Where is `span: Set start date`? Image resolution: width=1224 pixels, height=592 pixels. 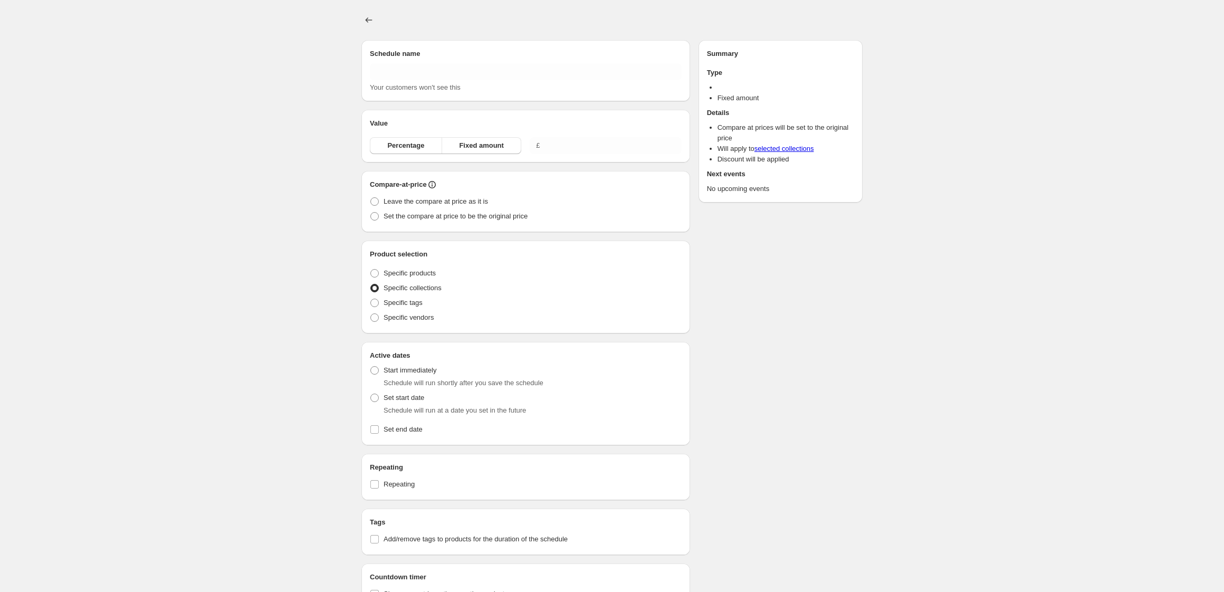
span: Set start date is located at coordinates (403, 397).